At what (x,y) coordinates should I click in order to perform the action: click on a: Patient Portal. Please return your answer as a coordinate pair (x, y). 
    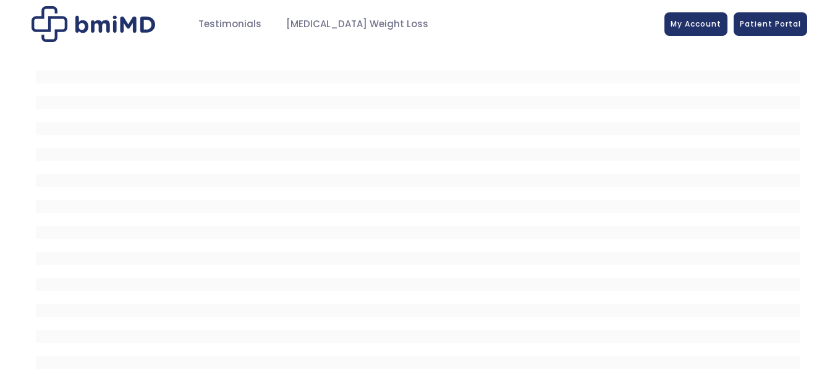
    Looking at the image, I should click on (770, 24).